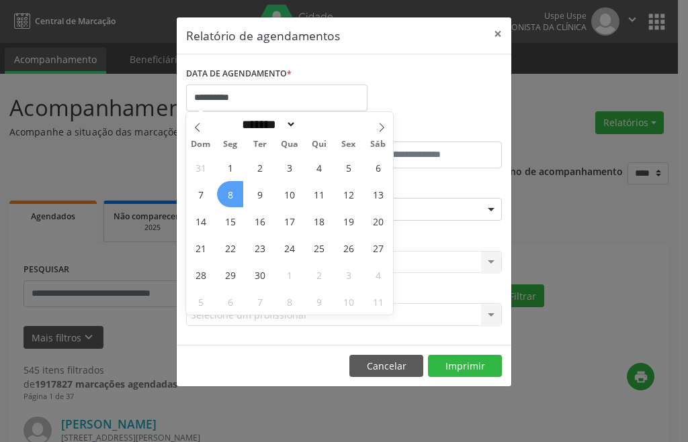 The width and height of the screenshot is (688, 442). I want to click on button: Cancelar, so click(386, 367).